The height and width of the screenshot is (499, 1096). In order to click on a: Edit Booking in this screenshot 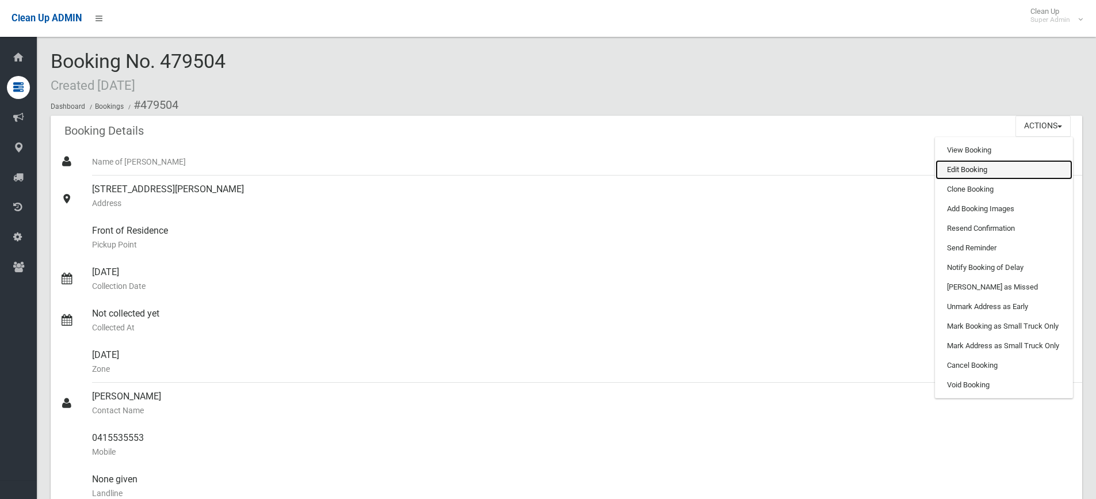, I will do `click(1004, 170)`.